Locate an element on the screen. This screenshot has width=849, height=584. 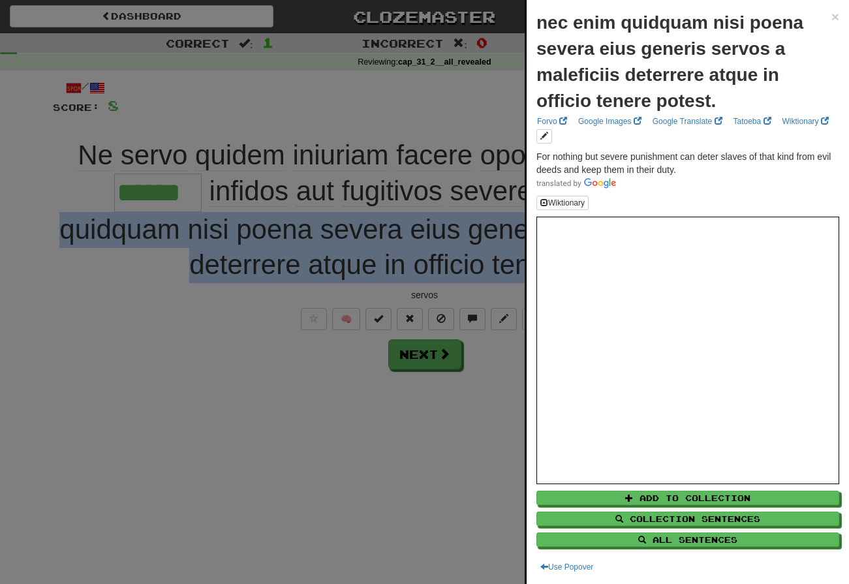
a: Tatoeba is located at coordinates (752, 121).